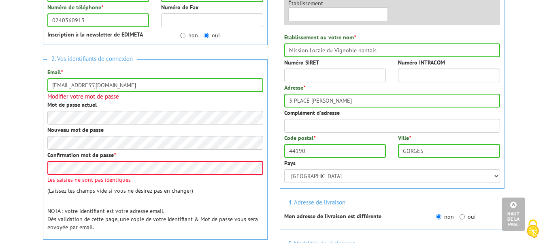  What do you see at coordinates (312, 113) in the screenshot?
I see `label: Complément d'adresse` at bounding box center [312, 113].